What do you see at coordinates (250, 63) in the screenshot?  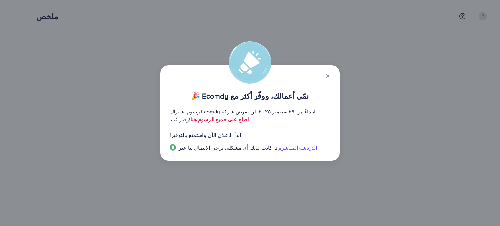 I see `img: يُحذًِر` at bounding box center [250, 63].